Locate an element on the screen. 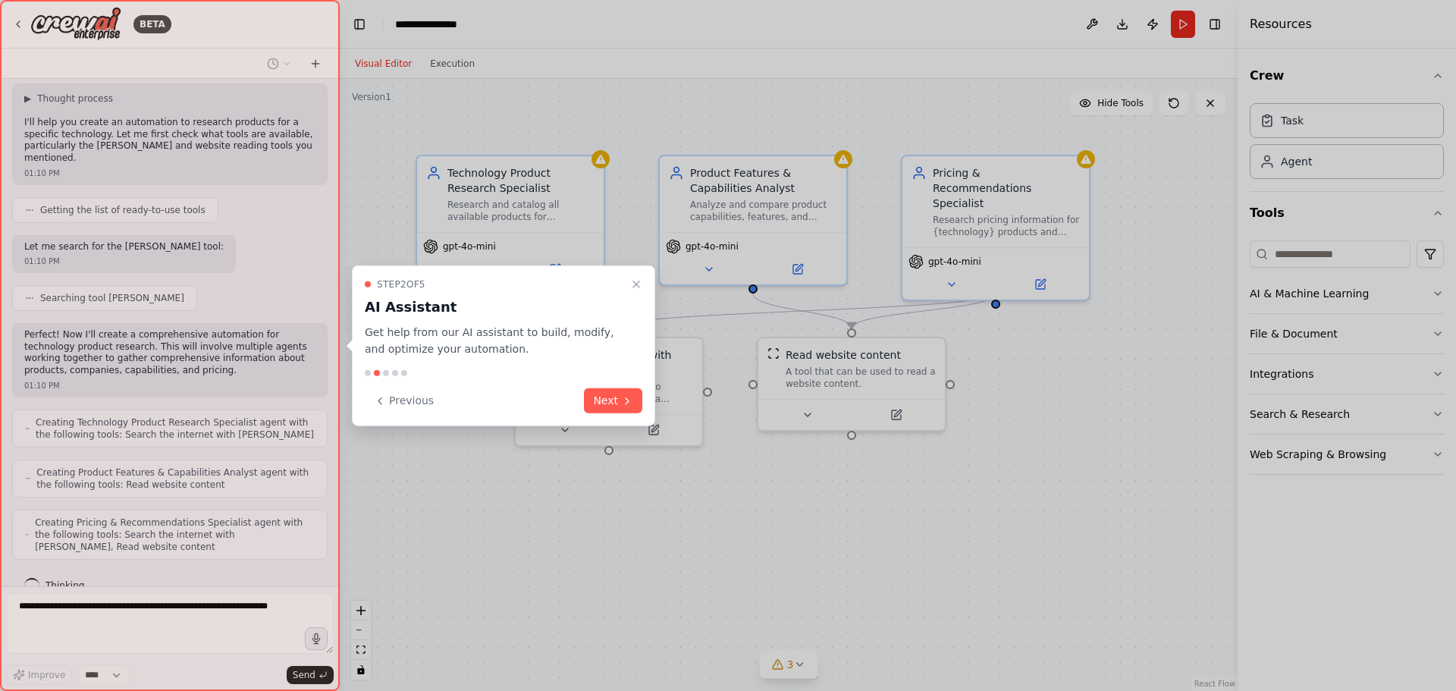 This screenshot has height=691, width=1456. p: Get help from our AI assistant to build, modify, and optimize your automation. is located at coordinates (495, 341).